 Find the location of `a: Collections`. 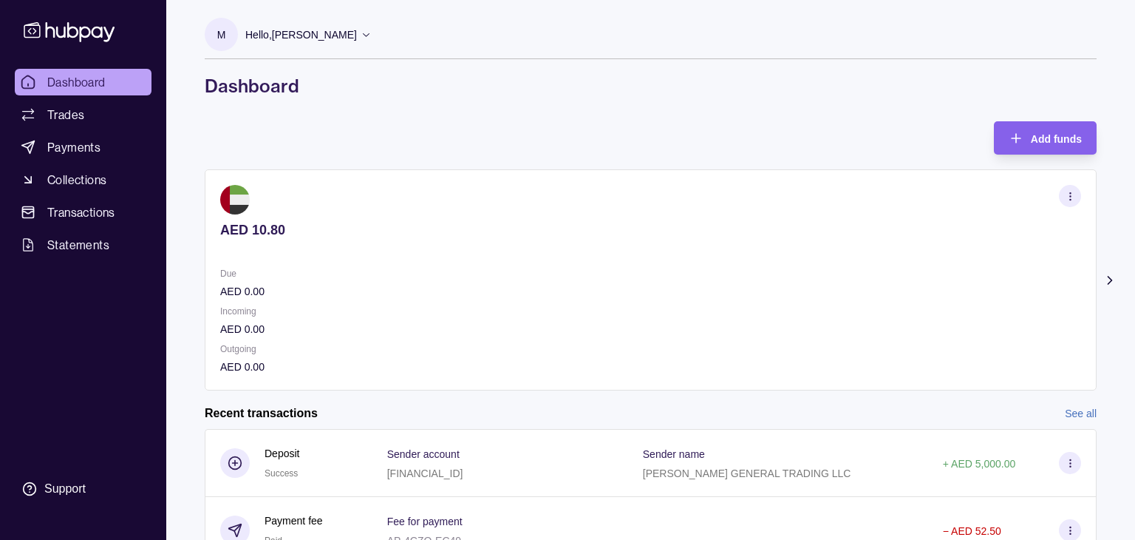

a: Collections is located at coordinates (83, 180).